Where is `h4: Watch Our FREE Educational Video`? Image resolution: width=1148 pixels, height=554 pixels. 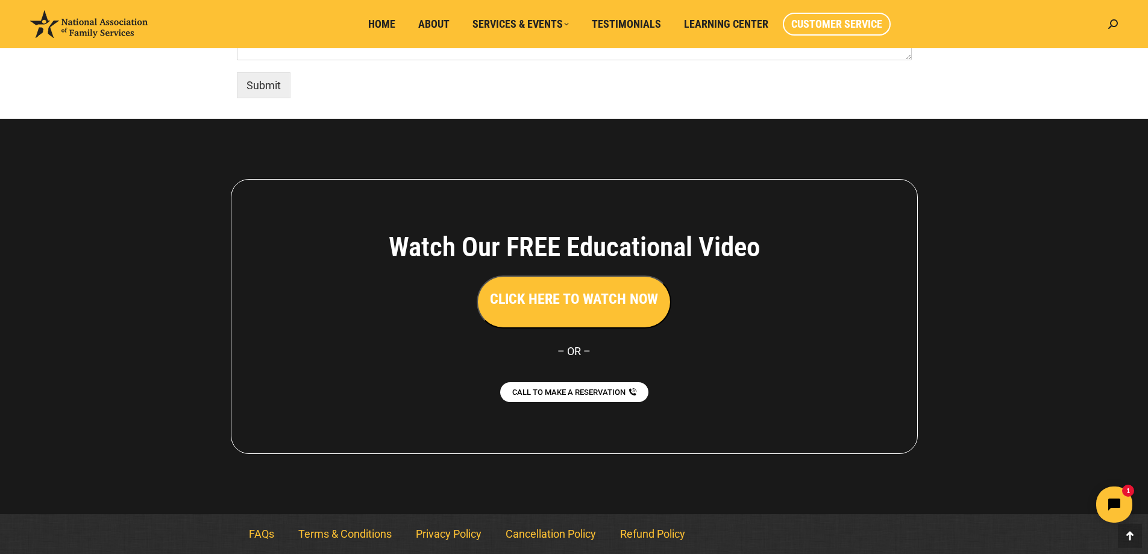
h4: Watch Our FREE Educational Video is located at coordinates (574, 247).